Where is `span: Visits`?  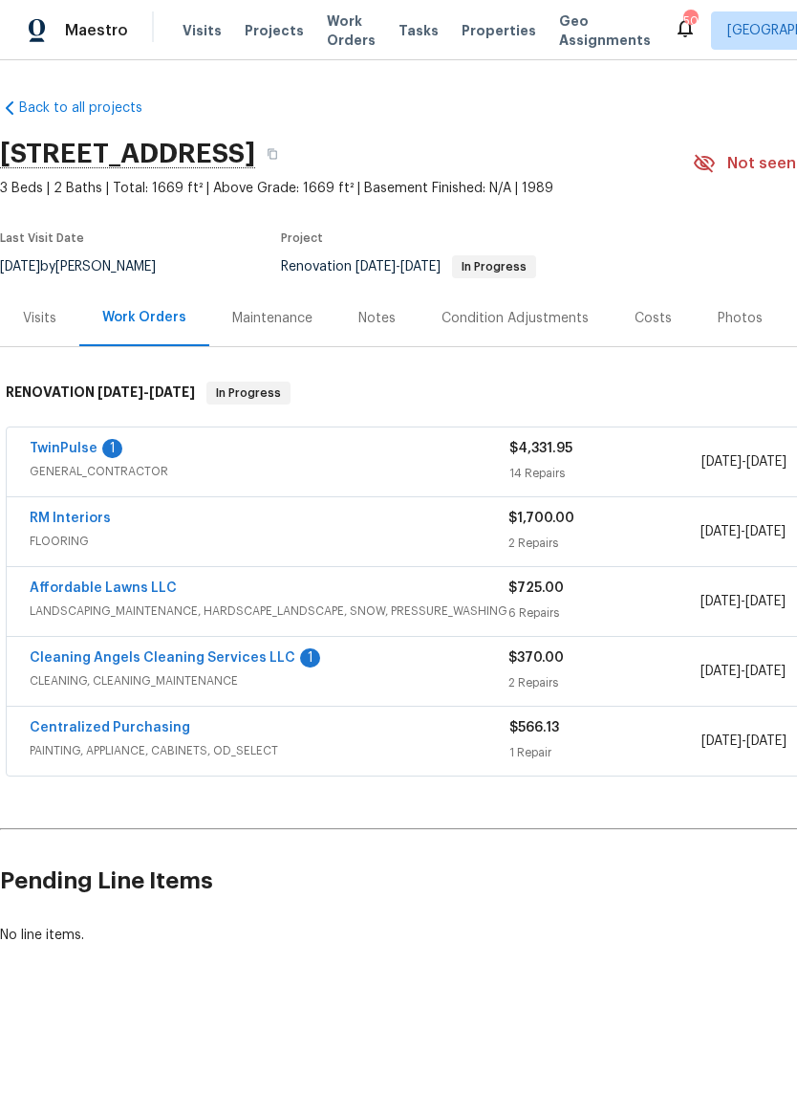
span: Visits is located at coordinates (202, 31).